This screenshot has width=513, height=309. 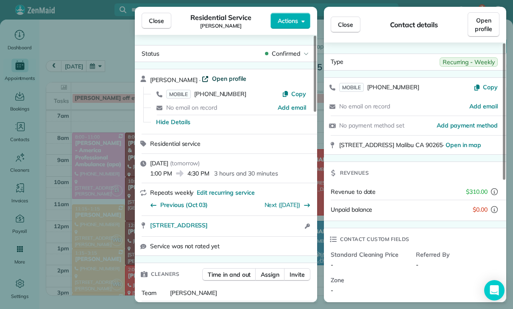 What do you see at coordinates (151, 53) in the screenshot?
I see `span: Status` at bounding box center [151, 53].